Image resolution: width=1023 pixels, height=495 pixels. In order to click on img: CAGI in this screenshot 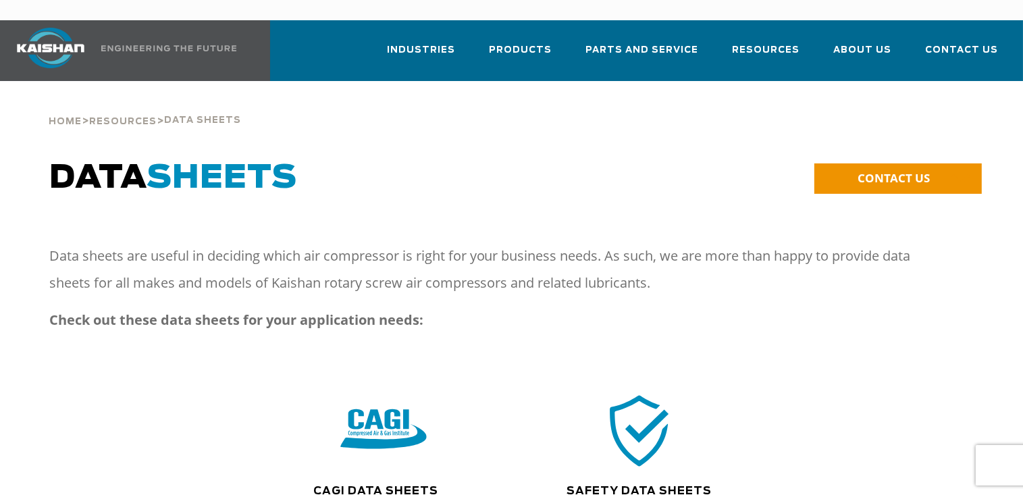, I will do `click(384, 430)`.